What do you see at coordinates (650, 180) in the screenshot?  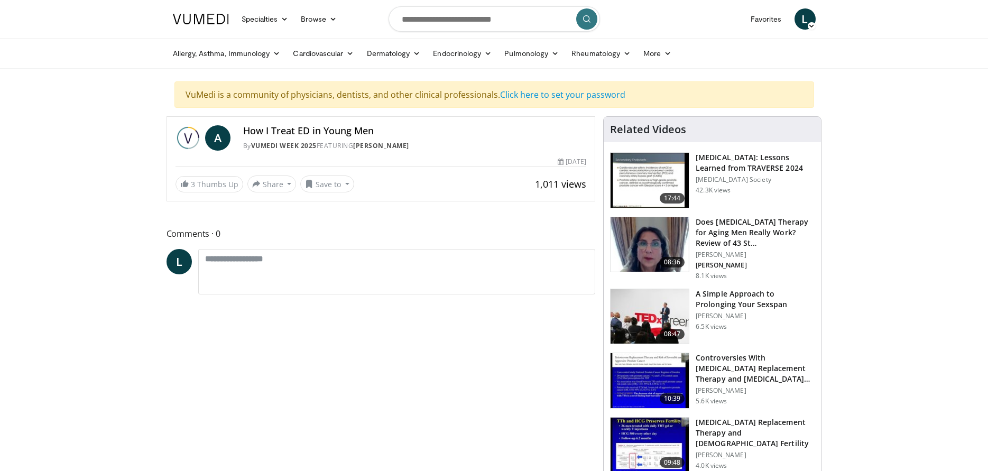 I see `img: 1317c62a-2f0d-4360-bee0-b1bff80fed3c.150x105_q85_crop-smart_upscale.jpg` at bounding box center [650, 180].